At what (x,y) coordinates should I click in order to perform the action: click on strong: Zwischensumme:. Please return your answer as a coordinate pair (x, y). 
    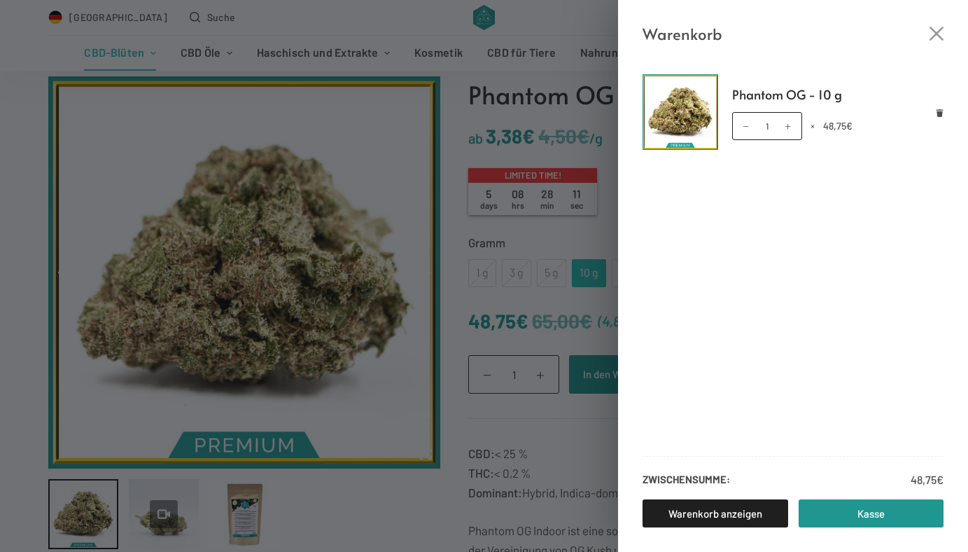
    Looking at the image, I should click on (686, 480).